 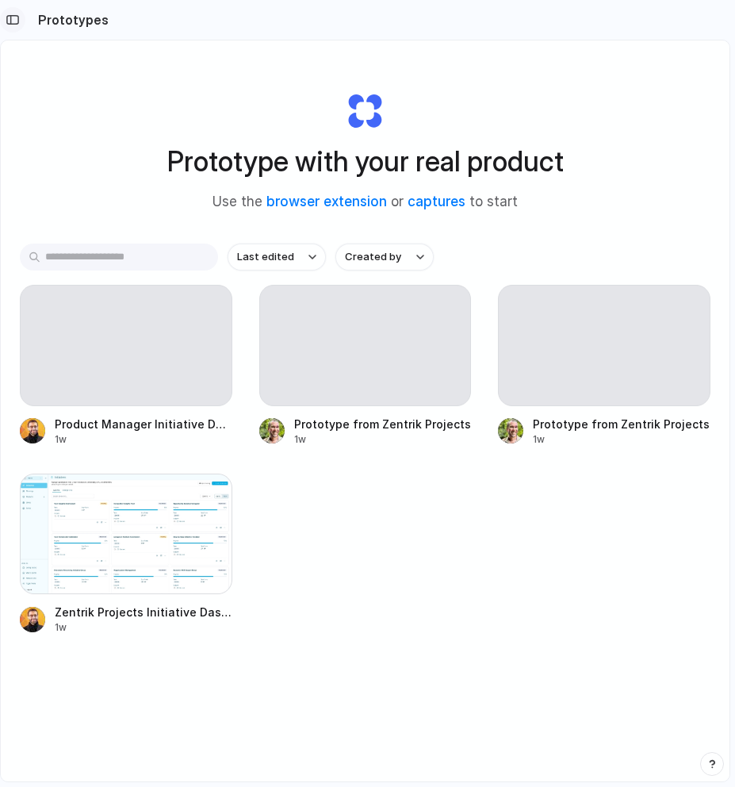 What do you see at coordinates (366, 161) in the screenshot?
I see `h1: Prototype with your real product` at bounding box center [366, 161].